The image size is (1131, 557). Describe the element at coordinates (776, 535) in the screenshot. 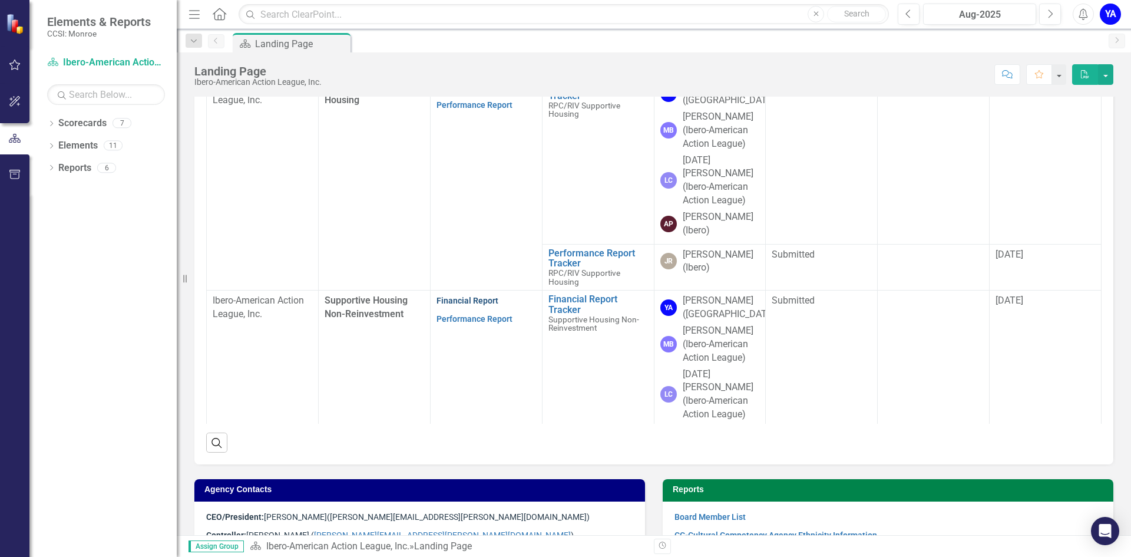

I see `a: CC-Cultural Competency Agency Ethnicity Information` at that location.